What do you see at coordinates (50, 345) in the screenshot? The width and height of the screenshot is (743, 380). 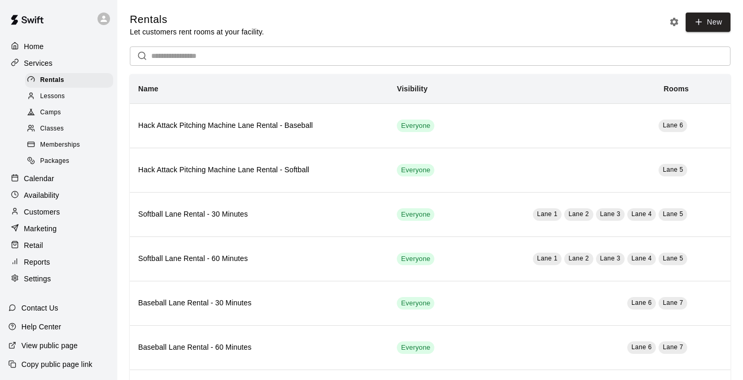 I see `p: View public page` at bounding box center [50, 345].